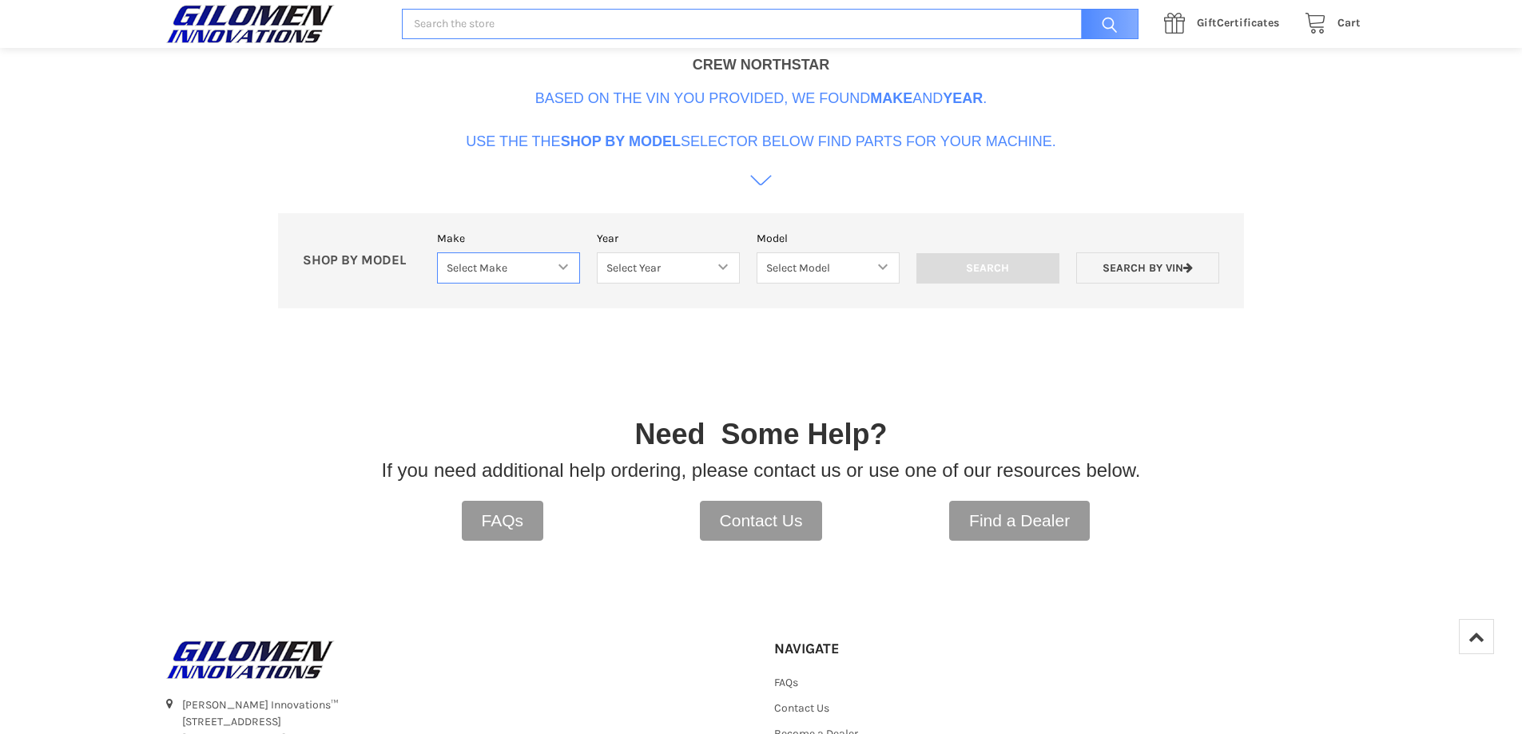  What do you see at coordinates (362, 260) in the screenshot?
I see `p: SHOP BY MODEL` at bounding box center [362, 260].